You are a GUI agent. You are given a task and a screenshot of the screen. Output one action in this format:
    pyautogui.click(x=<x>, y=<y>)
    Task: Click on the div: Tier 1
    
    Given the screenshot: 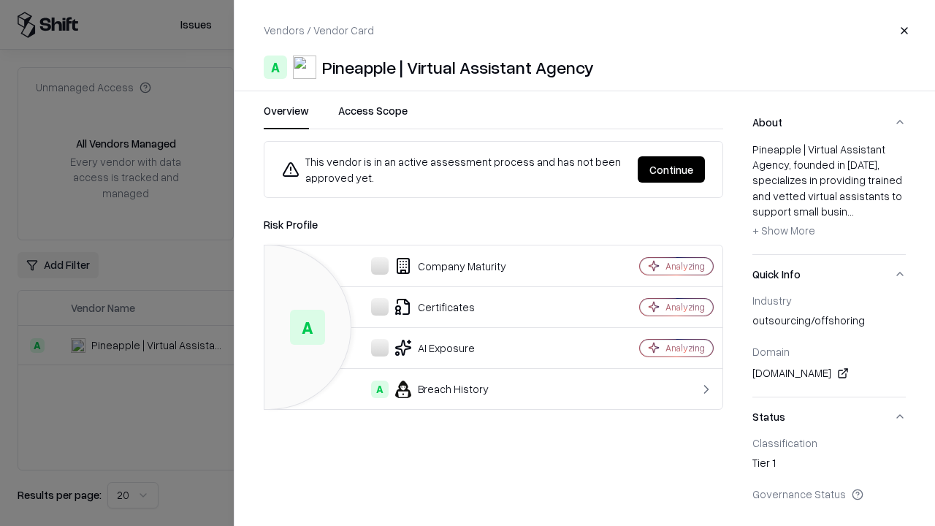 What is the action you would take?
    pyautogui.click(x=829, y=465)
    